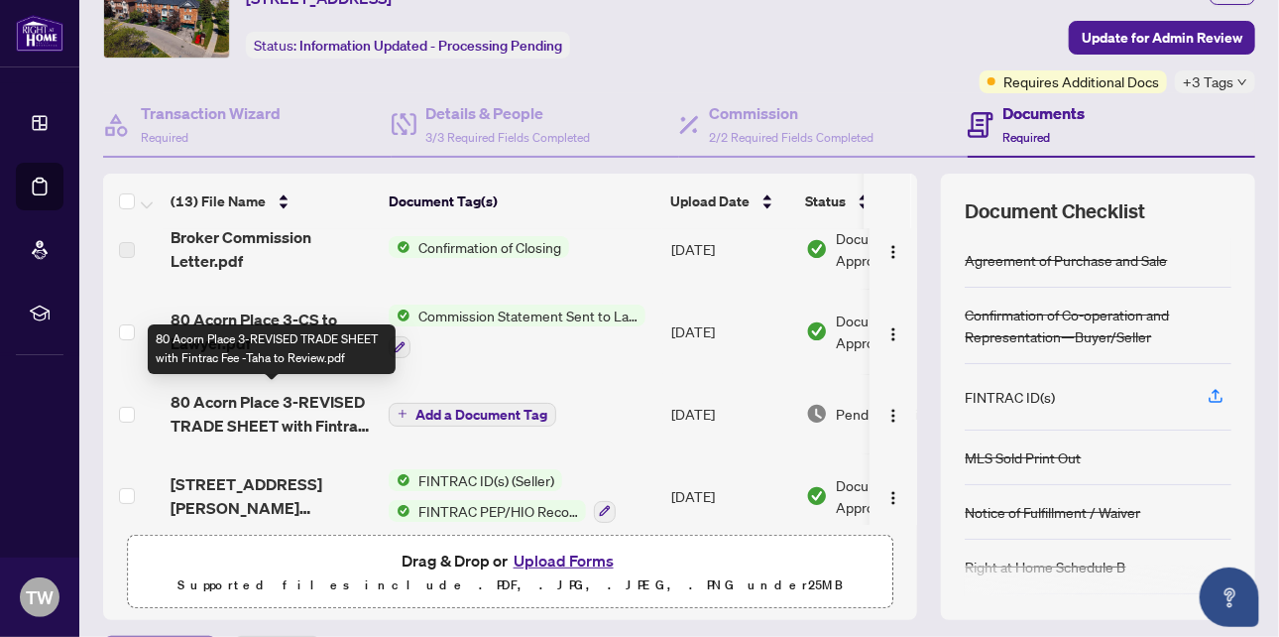 This screenshot has width=1279, height=637. Describe the element at coordinates (486, 480) in the screenshot. I see `span: FINTRAC ID(s) (Seller)` at that location.